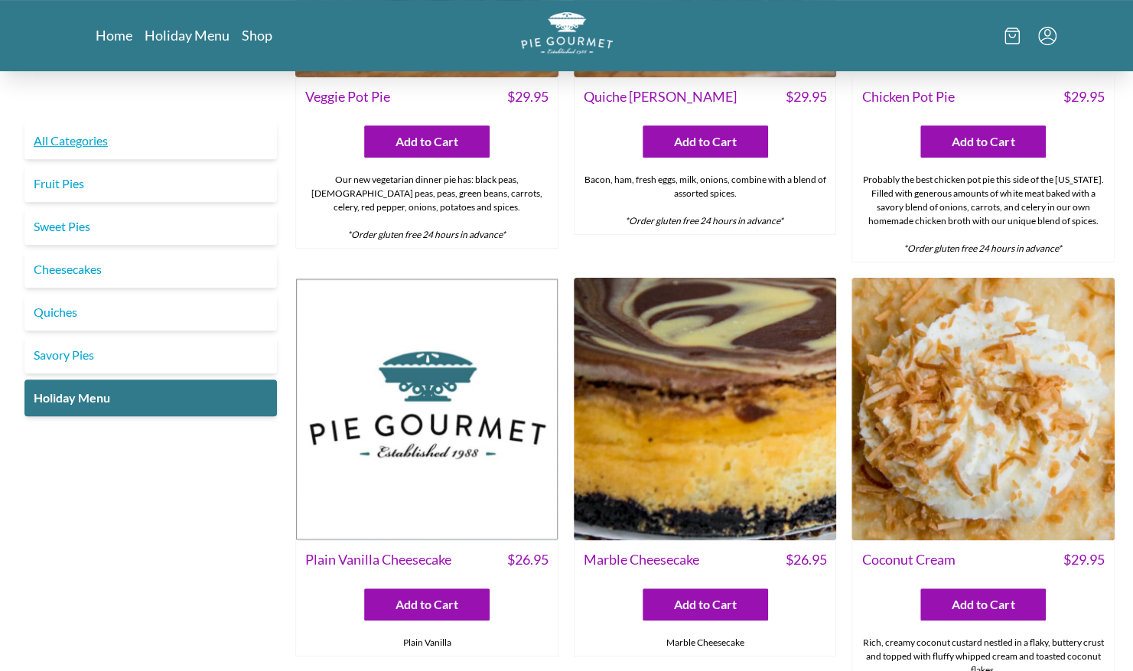 The width and height of the screenshot is (1133, 671). Describe the element at coordinates (567, 33) in the screenshot. I see `img: logo` at that location.